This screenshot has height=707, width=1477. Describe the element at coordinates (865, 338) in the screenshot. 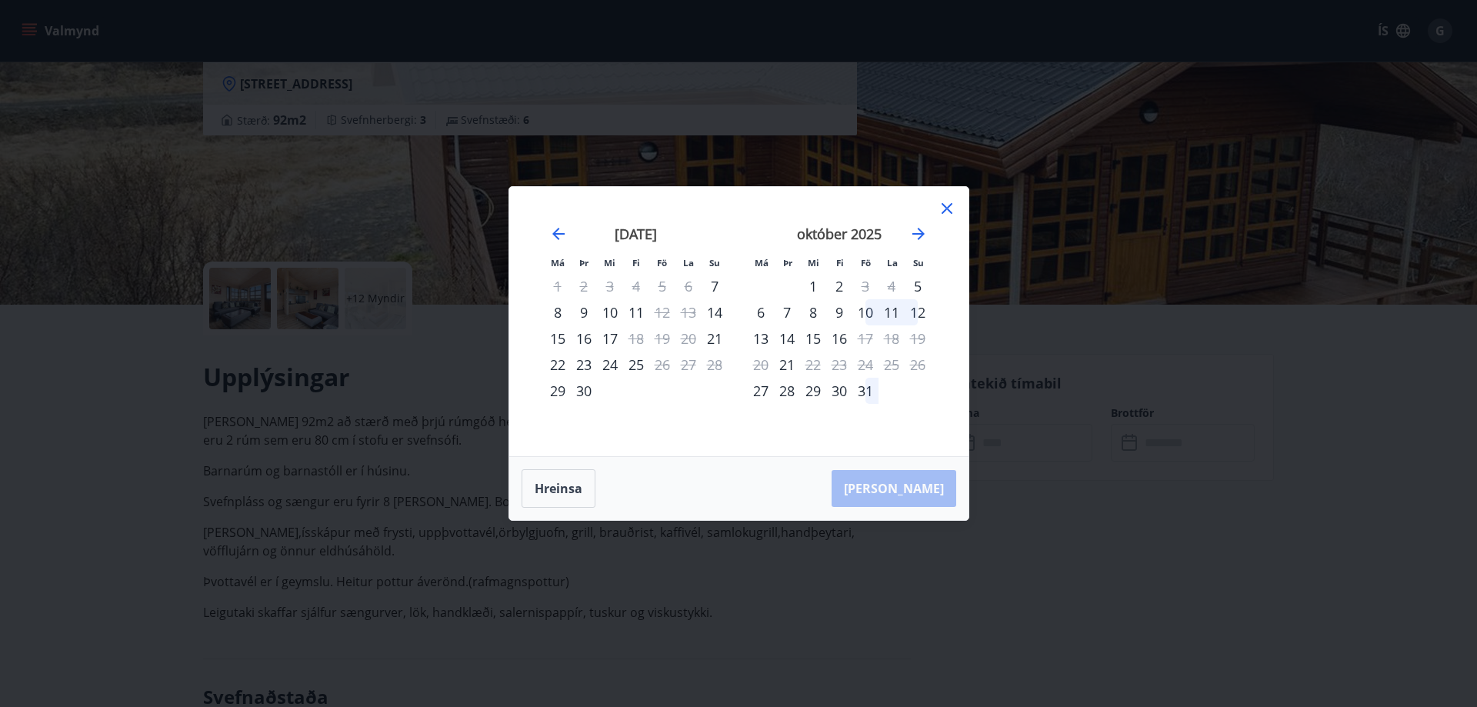

I see `td: Not available. föstudagur, 17. október 2025` at that location.